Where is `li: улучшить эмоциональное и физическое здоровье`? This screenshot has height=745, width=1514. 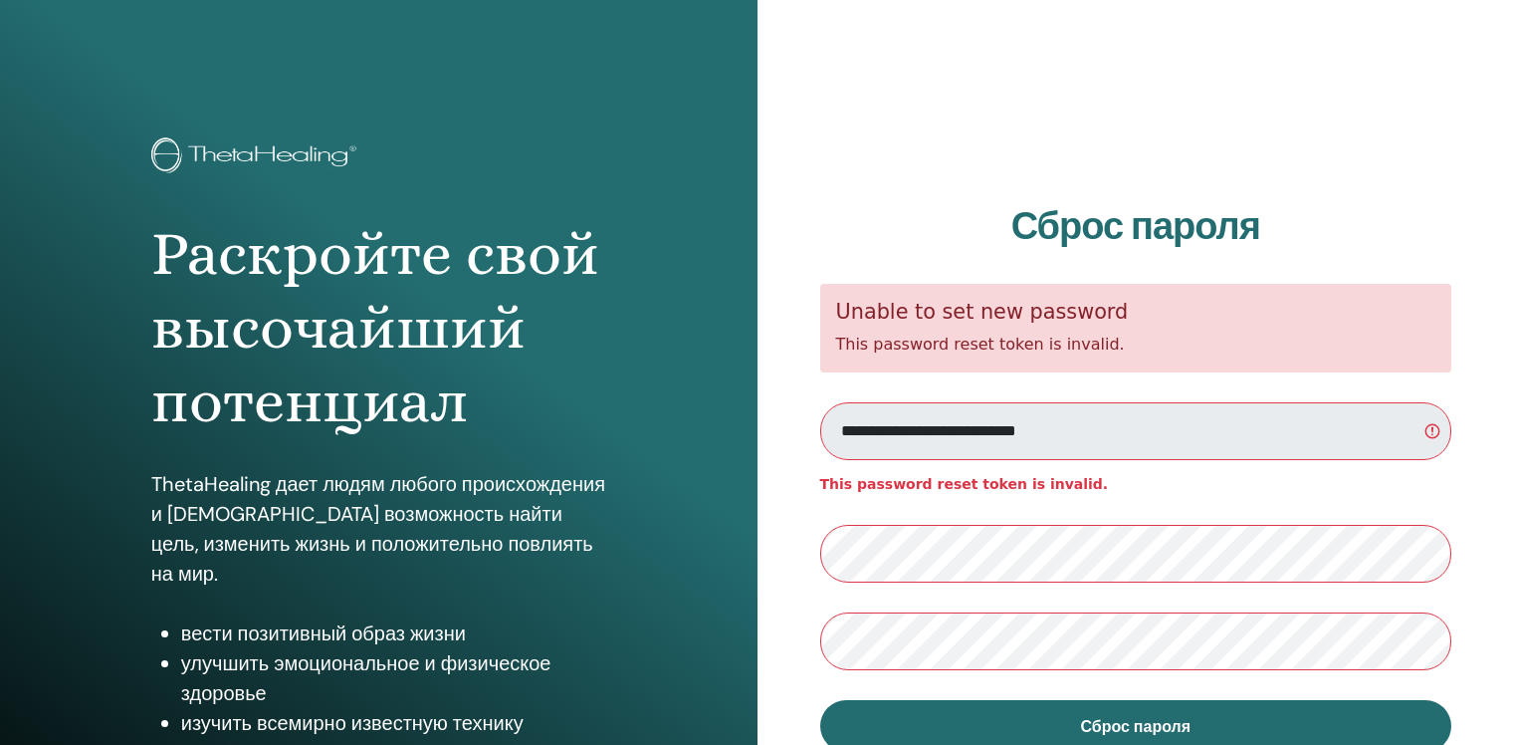
li: улучшить эмоциональное и физическое здоровье is located at coordinates (393, 678).